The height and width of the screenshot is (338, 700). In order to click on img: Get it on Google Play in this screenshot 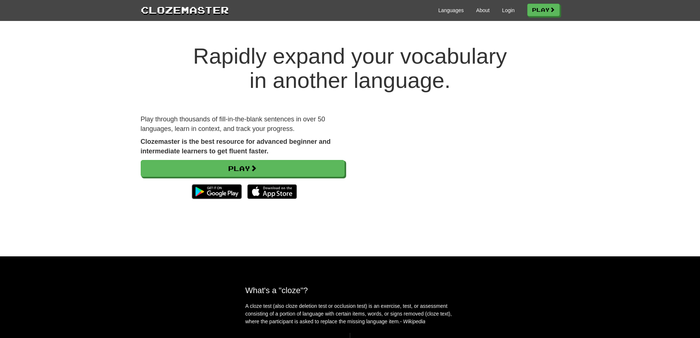, I will do `click(216, 191)`.